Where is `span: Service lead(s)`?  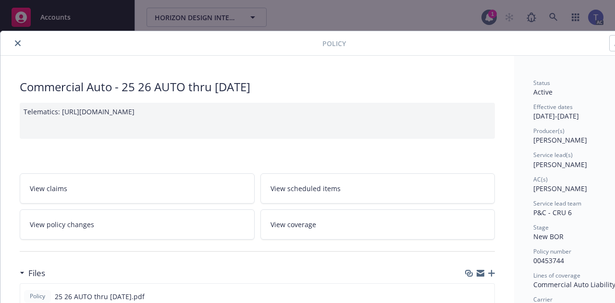
span: Service lead(s) is located at coordinates (553, 155).